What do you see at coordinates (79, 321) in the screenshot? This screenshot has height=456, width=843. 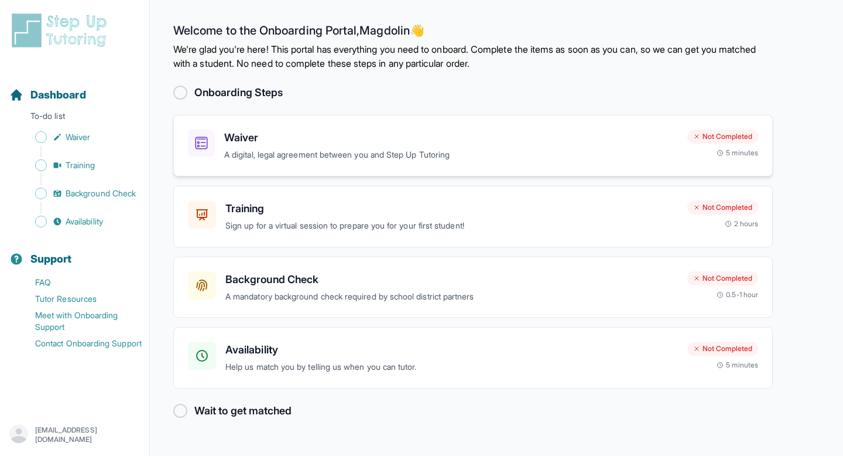 I see `a: Meet with Onboarding Support` at bounding box center [79, 321].